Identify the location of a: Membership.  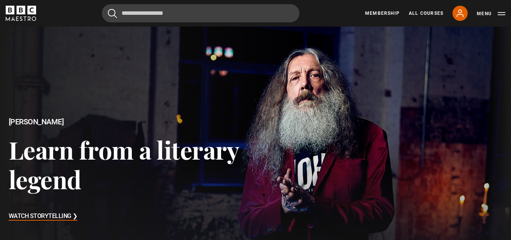
(382, 13).